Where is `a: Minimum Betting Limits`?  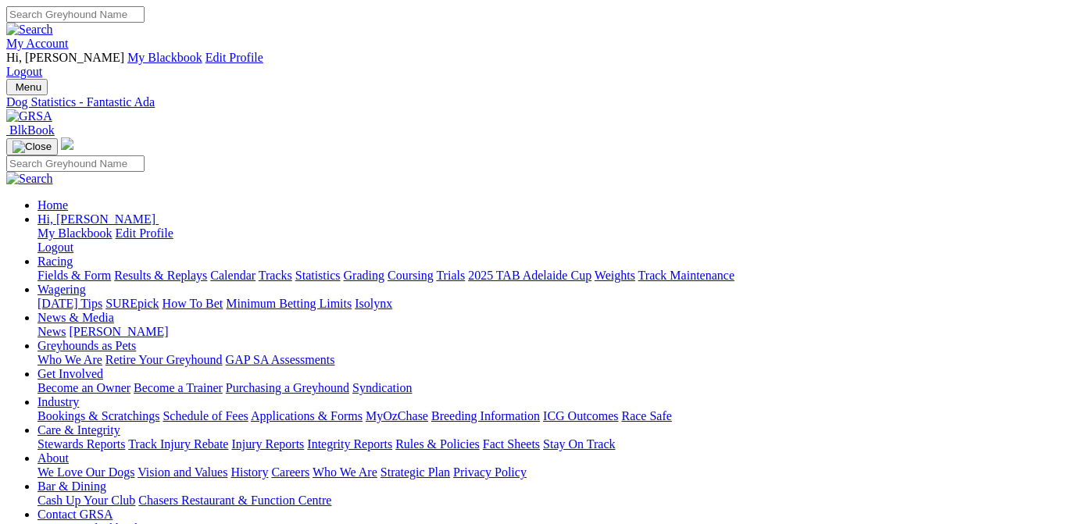 a: Minimum Betting Limits is located at coordinates (288, 303).